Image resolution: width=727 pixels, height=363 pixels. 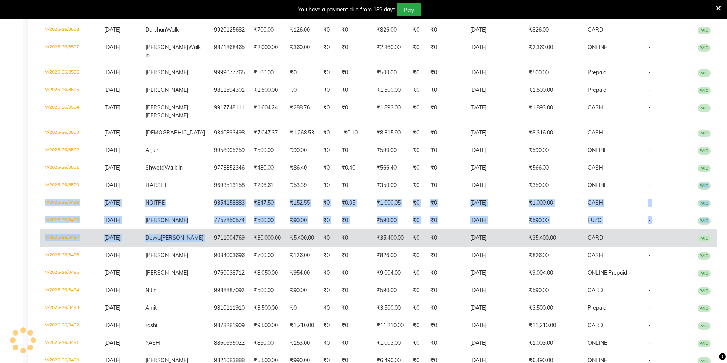 I want to click on td: ₹2,000.00, so click(x=267, y=51).